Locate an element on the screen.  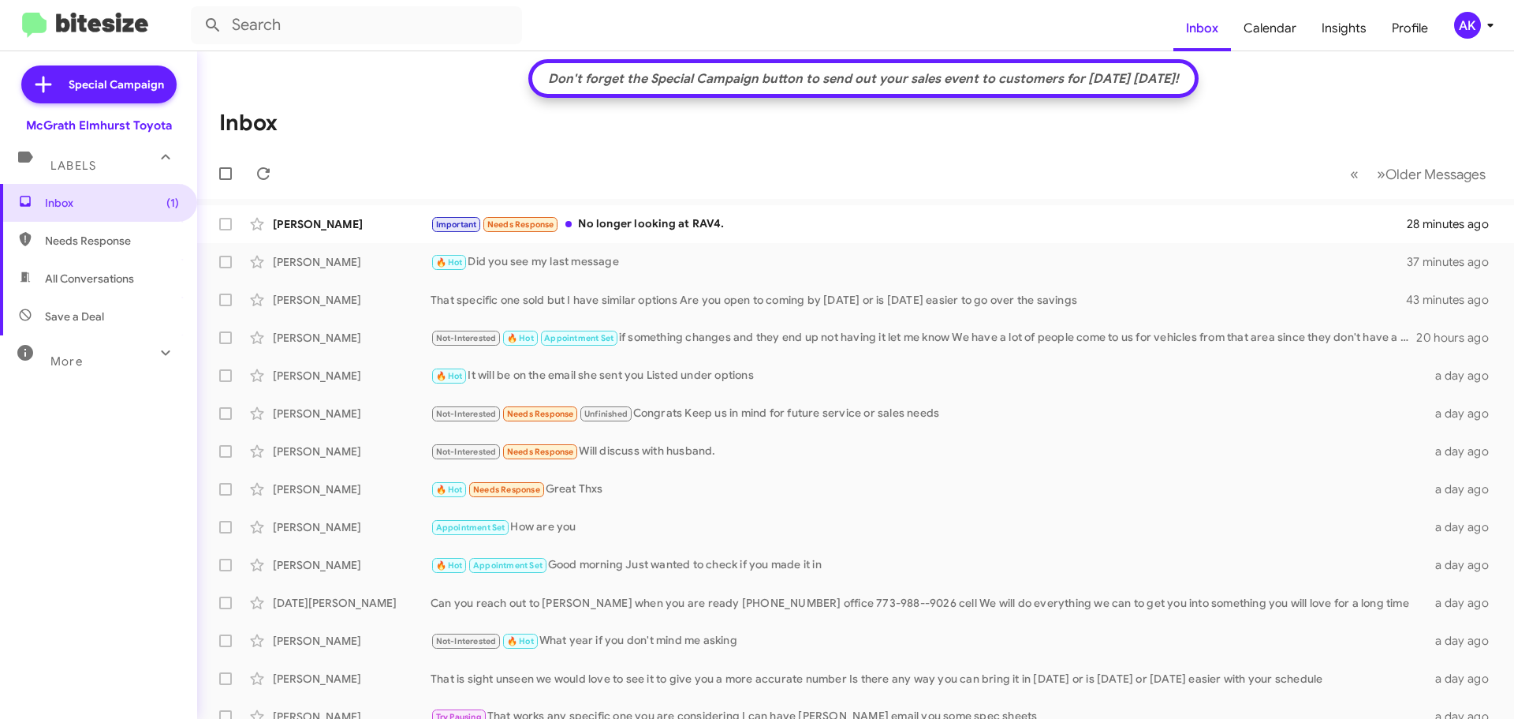
h1: Inbox is located at coordinates (248, 123).